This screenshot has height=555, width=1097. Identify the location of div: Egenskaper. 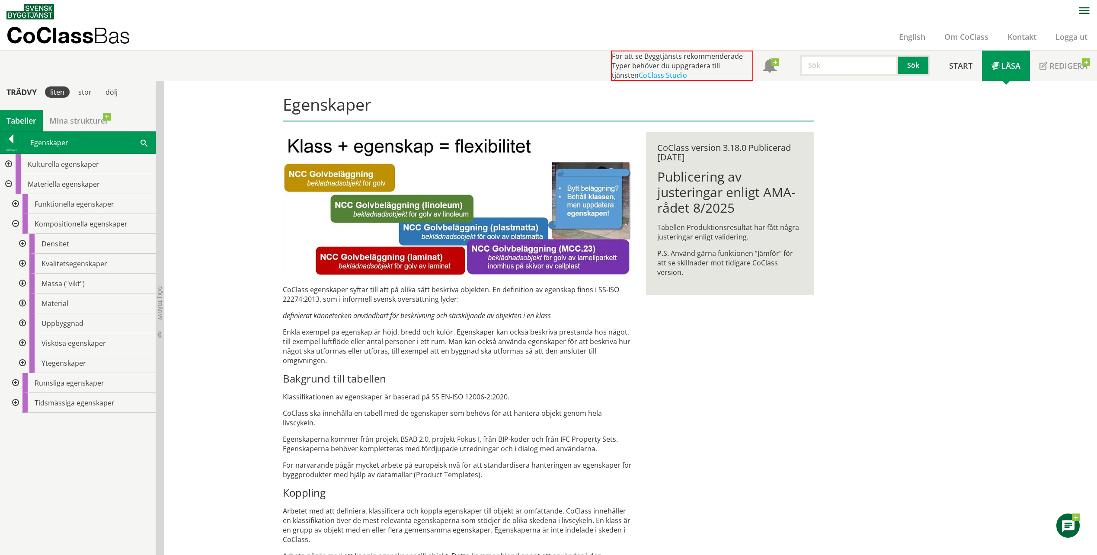
(89, 143).